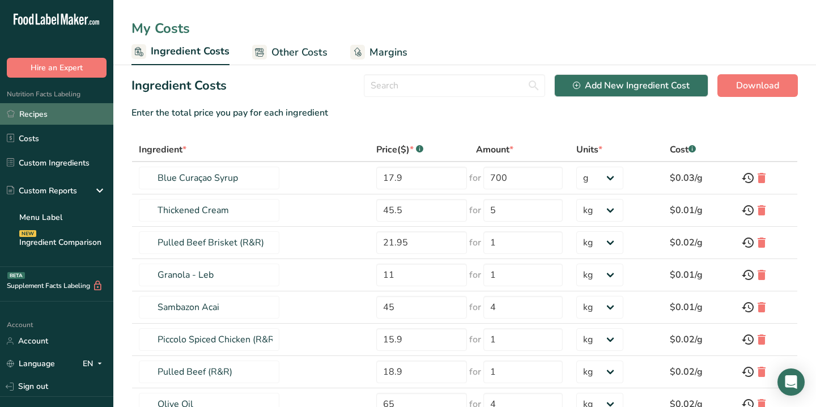  I want to click on div: Cost, so click(683, 150).